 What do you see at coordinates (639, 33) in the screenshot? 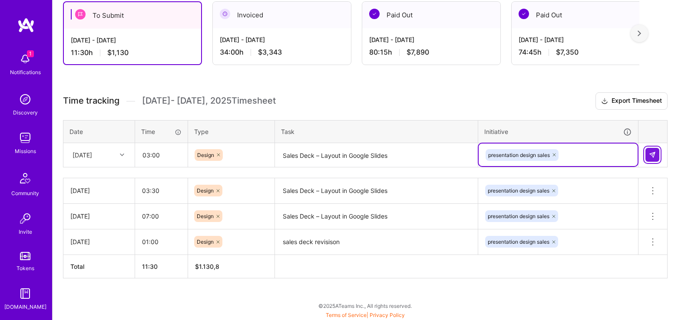
I see `img: right` at bounding box center [639, 33].